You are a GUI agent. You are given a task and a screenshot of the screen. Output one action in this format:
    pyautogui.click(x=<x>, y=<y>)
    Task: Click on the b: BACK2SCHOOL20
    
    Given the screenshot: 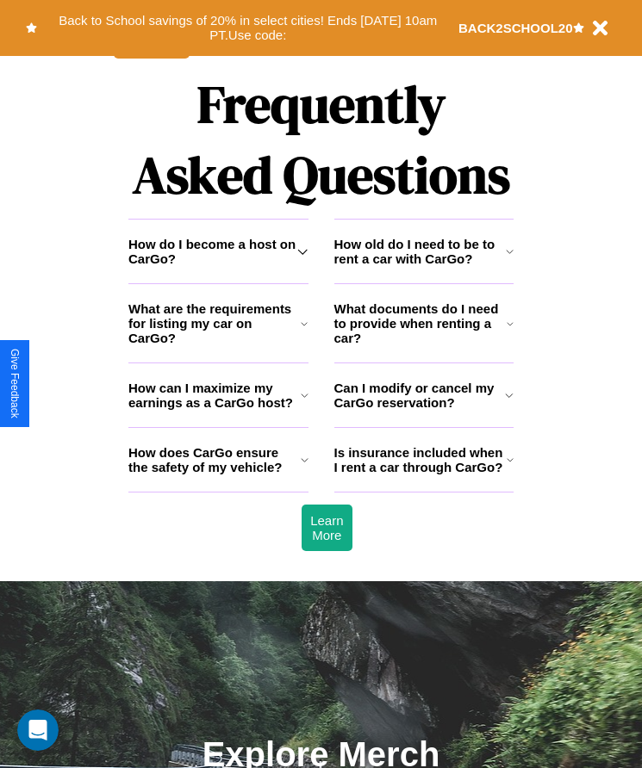 What is the action you would take?
    pyautogui.click(x=515, y=28)
    